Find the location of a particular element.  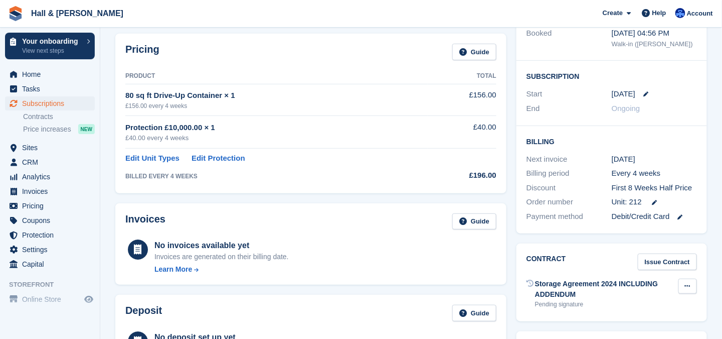

span: Unit: 212 is located at coordinates (627, 202).